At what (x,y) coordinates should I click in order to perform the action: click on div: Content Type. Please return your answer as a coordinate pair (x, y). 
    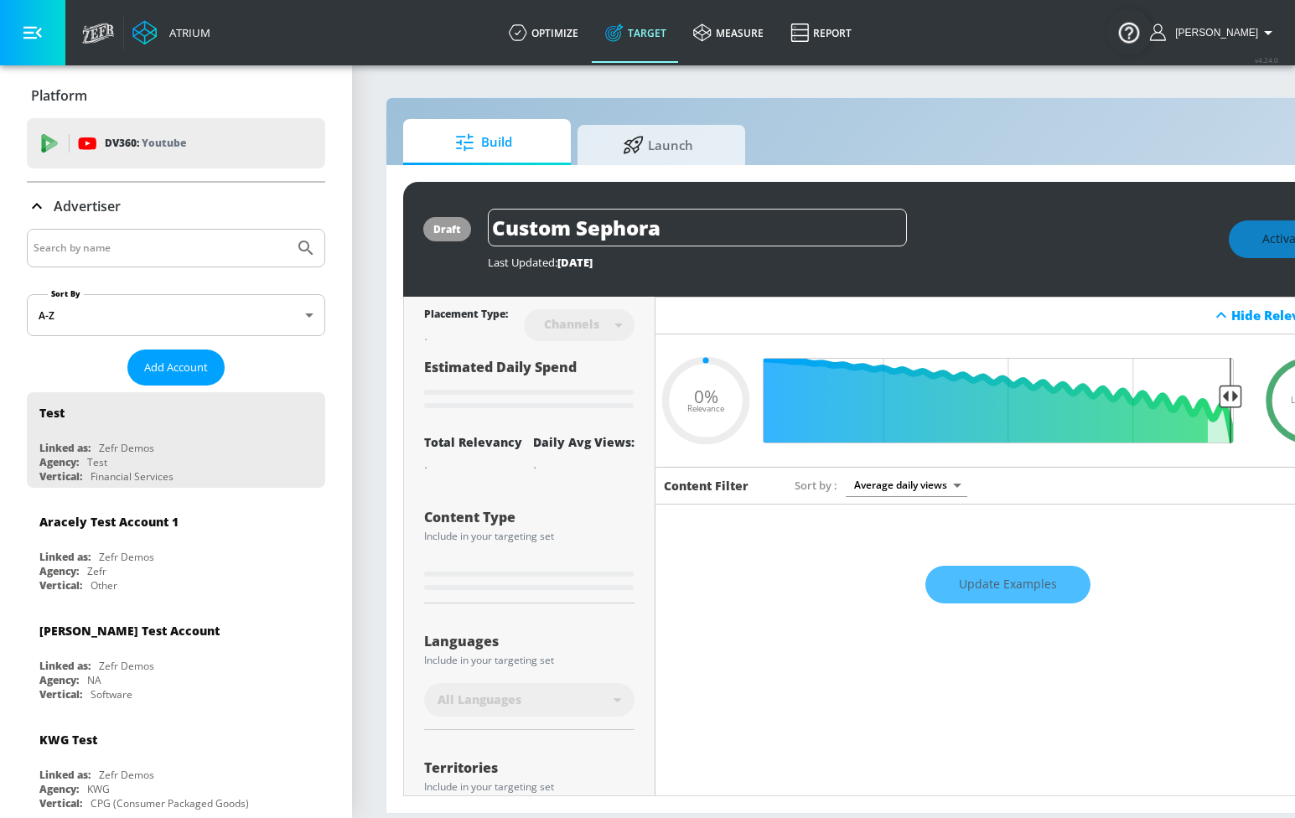
    Looking at the image, I should click on (529, 517).